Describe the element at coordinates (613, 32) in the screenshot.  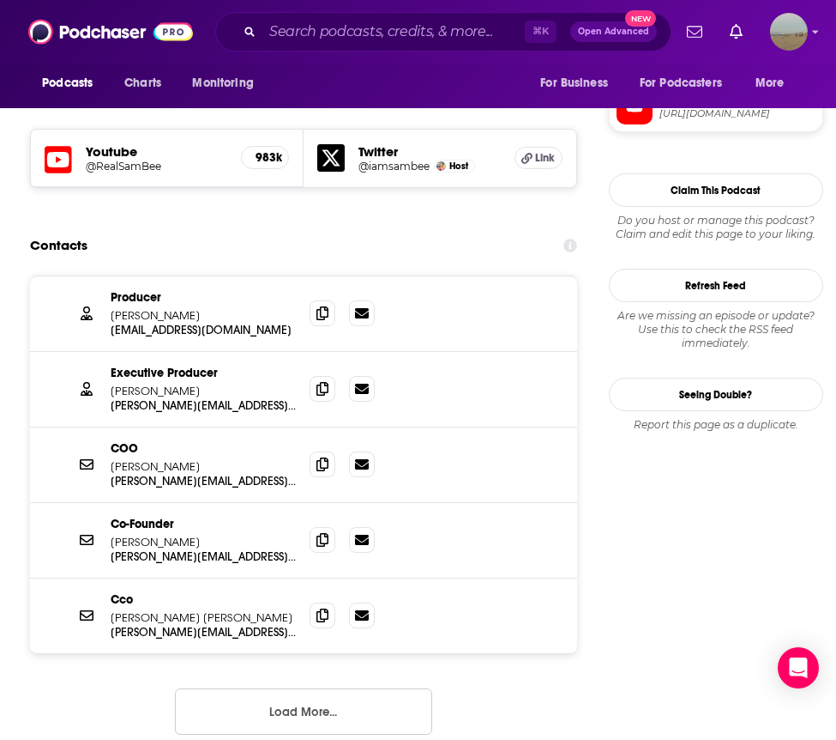
I see `button: Open AdvancedNew` at that location.